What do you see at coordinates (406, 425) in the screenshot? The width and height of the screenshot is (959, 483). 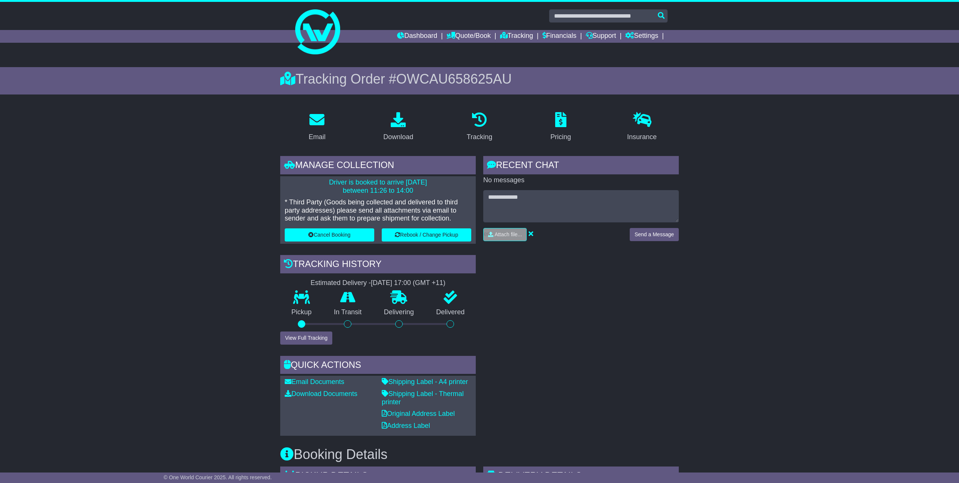 I see `a: Address Label` at bounding box center [406, 425].